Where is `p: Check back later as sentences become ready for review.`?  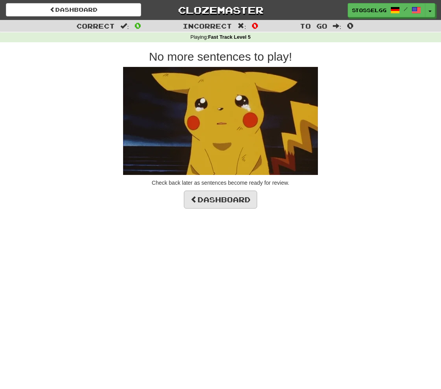
p: Check back later as sentences become ready for review. is located at coordinates (221, 183).